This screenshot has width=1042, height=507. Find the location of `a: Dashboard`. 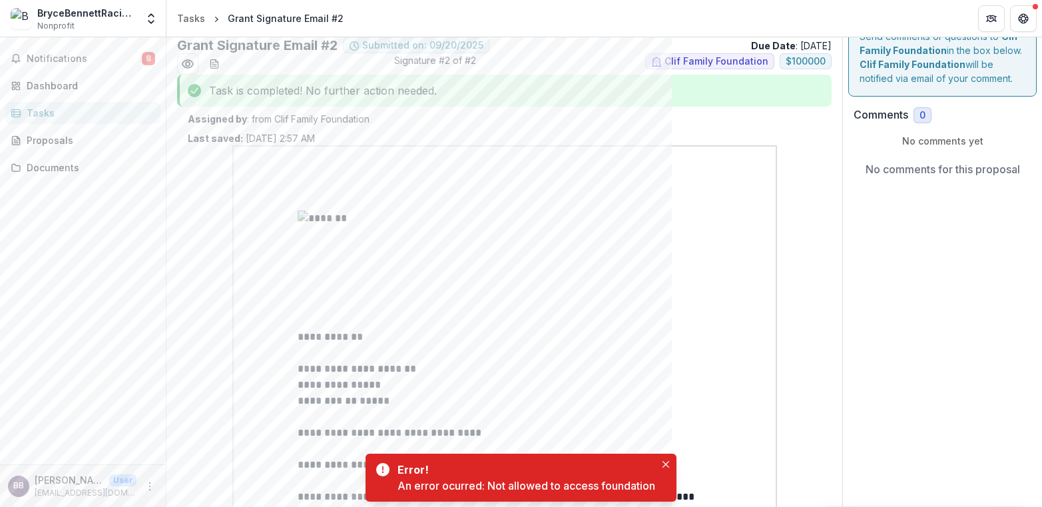

a: Dashboard is located at coordinates (83, 85).